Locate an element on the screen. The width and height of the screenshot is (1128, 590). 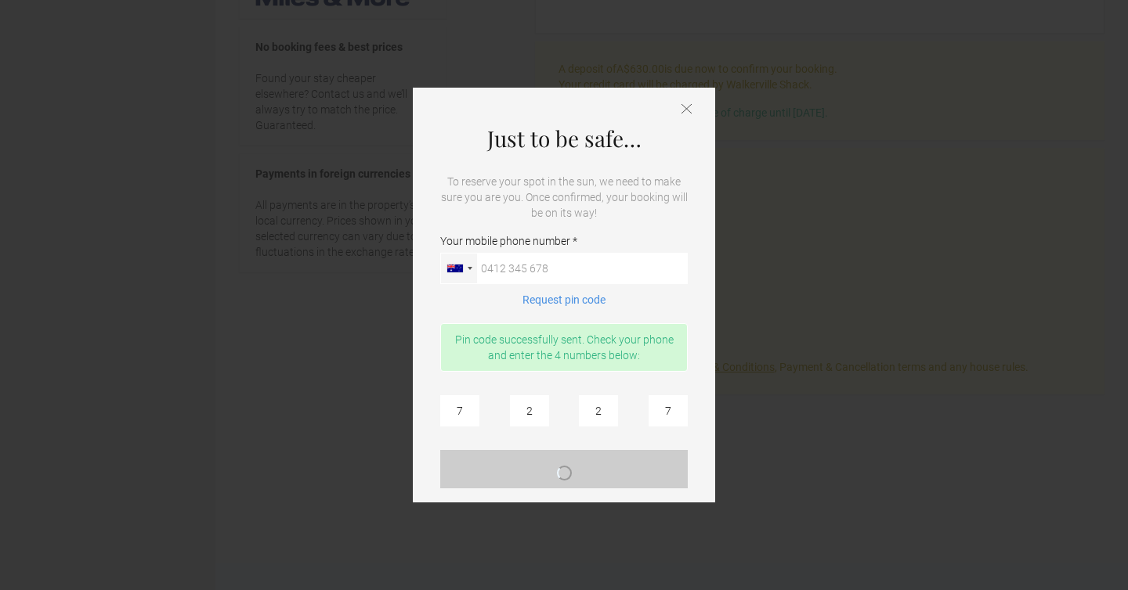
button: Request pin code is located at coordinates (564, 300).